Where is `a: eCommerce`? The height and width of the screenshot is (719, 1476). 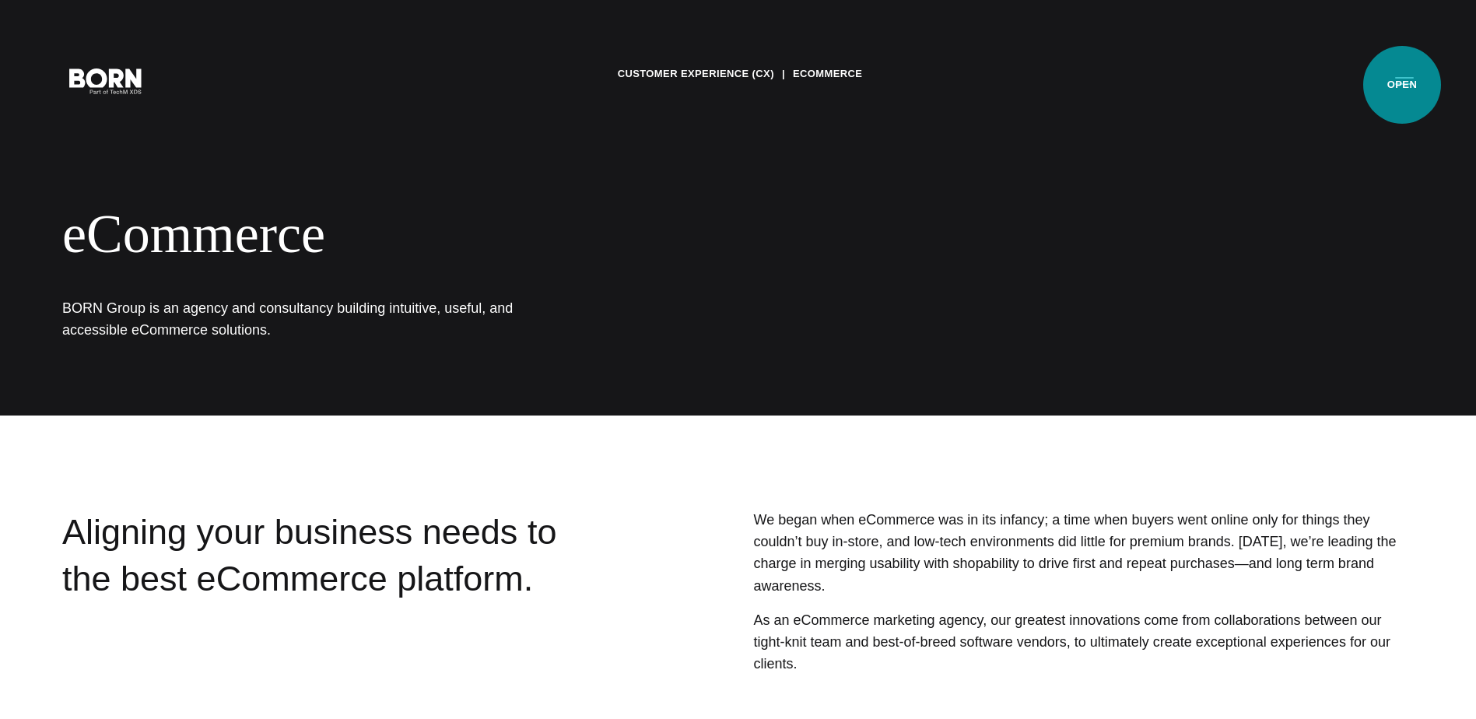
a: eCommerce is located at coordinates (827, 74).